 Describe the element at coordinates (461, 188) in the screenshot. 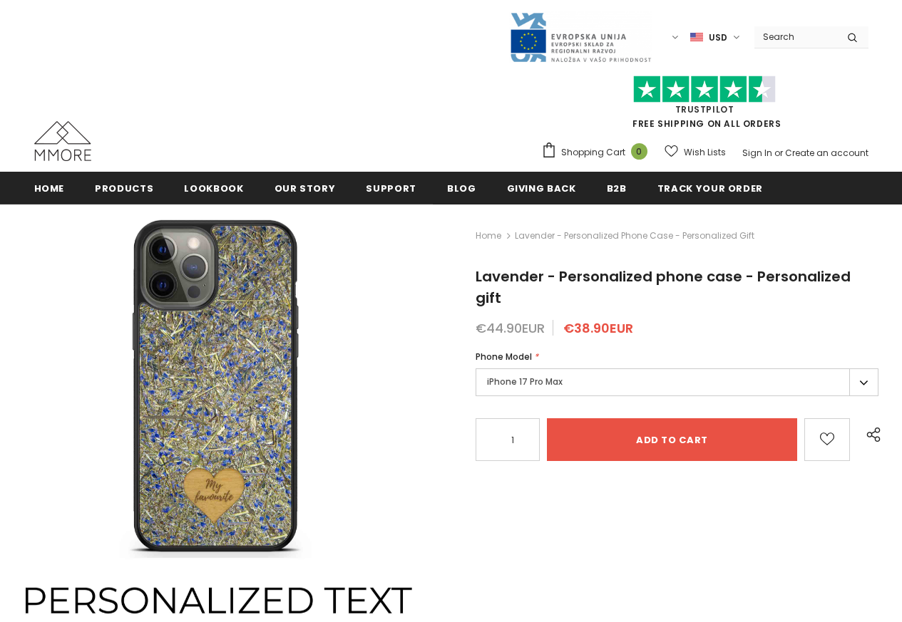

I see `span: Blog` at that location.